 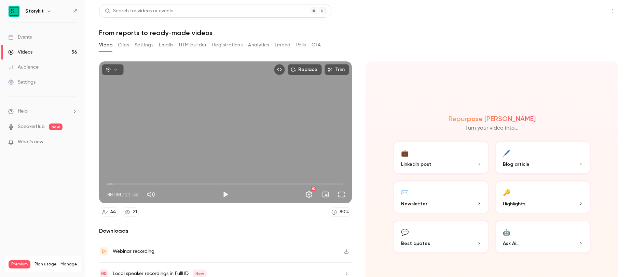 I want to click on span: Newsletter, so click(x=414, y=204).